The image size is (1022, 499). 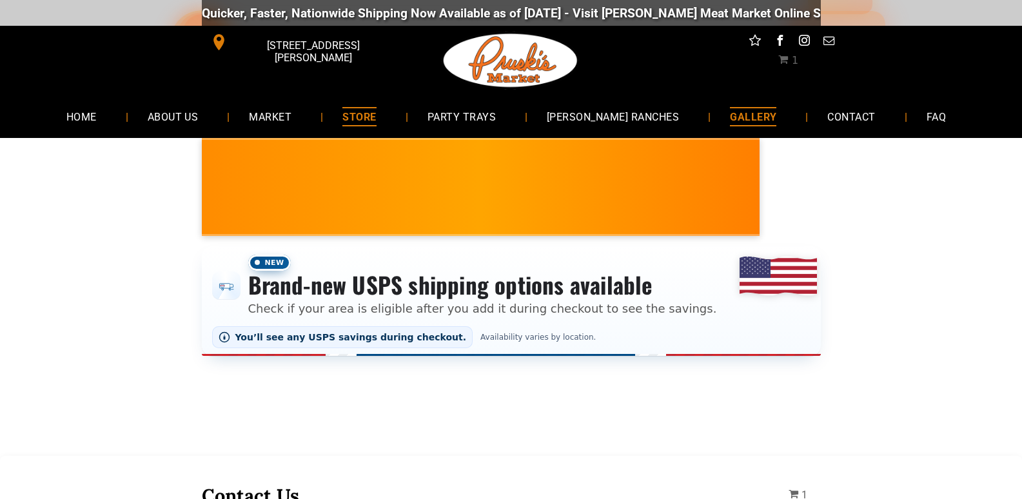 I want to click on a: GALLERY, so click(x=753, y=116).